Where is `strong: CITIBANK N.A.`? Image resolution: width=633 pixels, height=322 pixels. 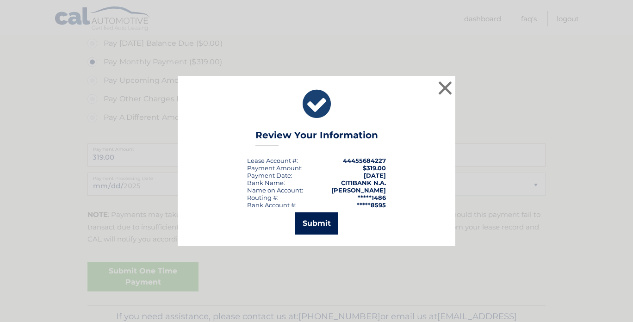 strong: CITIBANK N.A. is located at coordinates (363, 183).